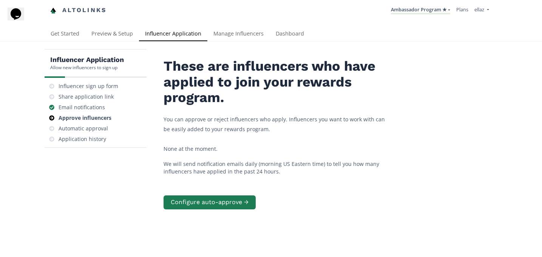 Image resolution: width=542 pixels, height=257 pixels. Describe the element at coordinates (87, 60) in the screenshot. I see `h5: Influencer Application` at that location.